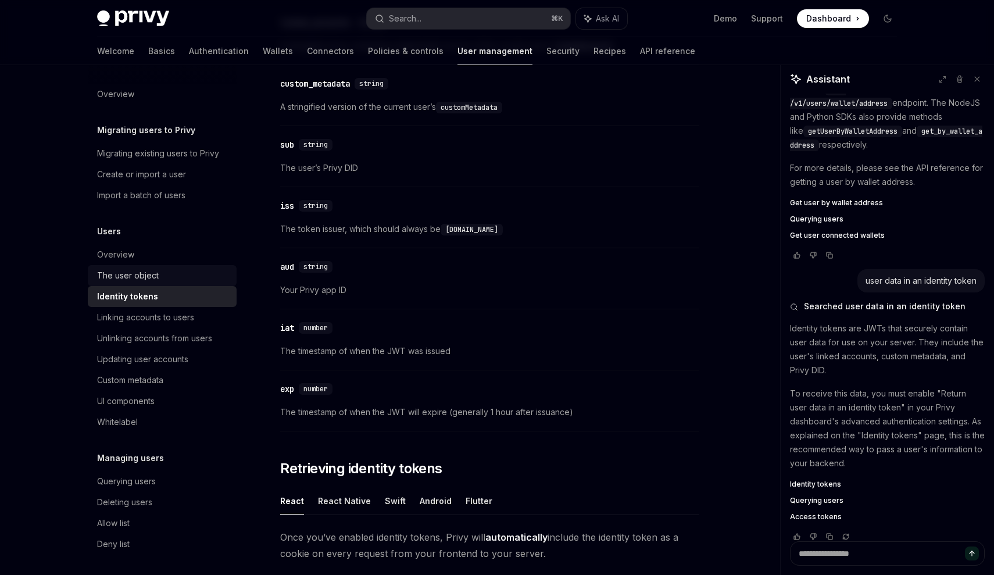  What do you see at coordinates (853, 131) in the screenshot?
I see `span: getUserByWalletAddress` at bounding box center [853, 131].